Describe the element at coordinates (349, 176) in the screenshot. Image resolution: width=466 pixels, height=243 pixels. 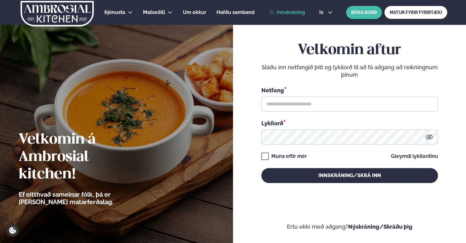
I see `button: Innskráning/Skrá inn` at that location.